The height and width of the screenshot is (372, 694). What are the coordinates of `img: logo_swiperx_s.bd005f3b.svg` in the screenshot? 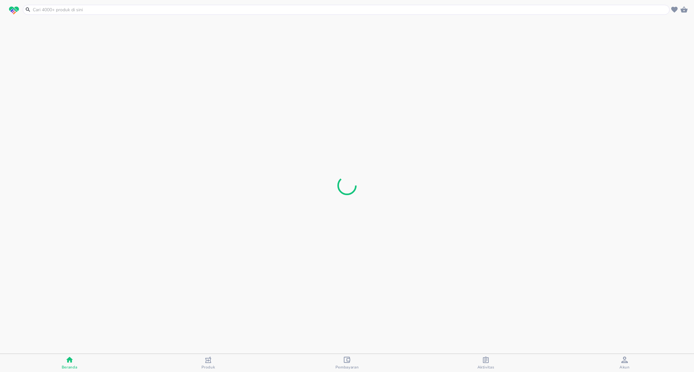 It's located at (14, 11).